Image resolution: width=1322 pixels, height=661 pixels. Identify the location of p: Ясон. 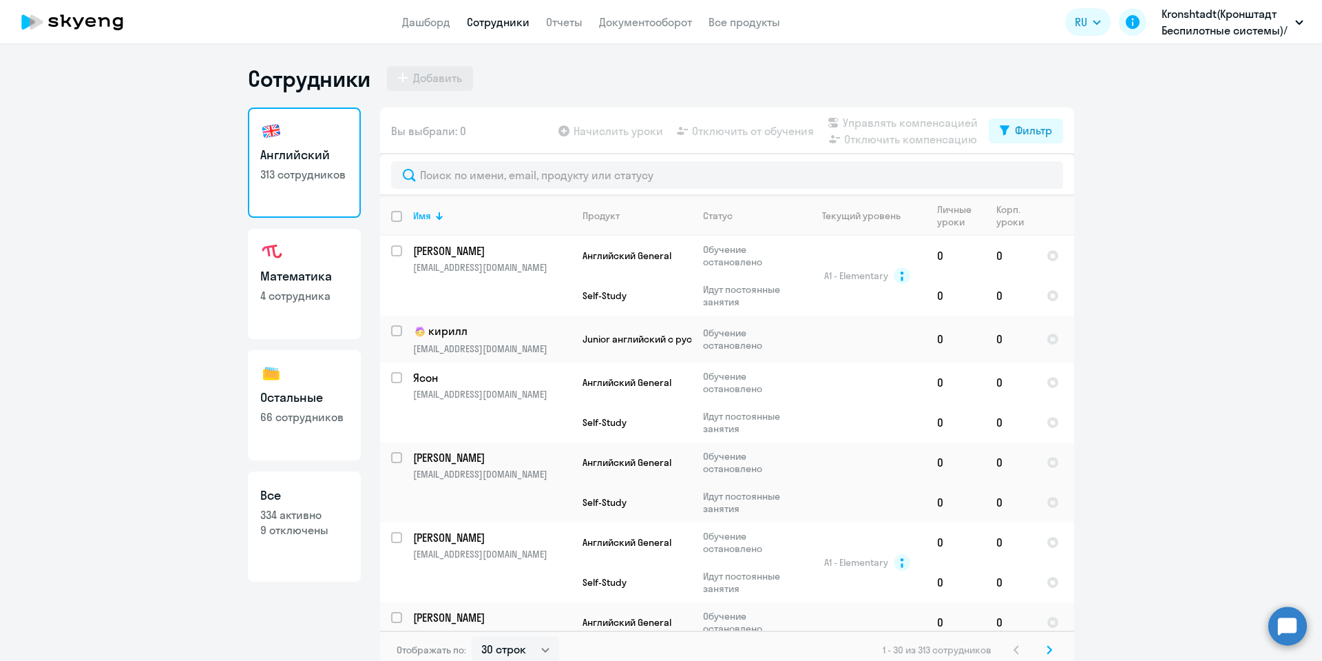
(491, 377).